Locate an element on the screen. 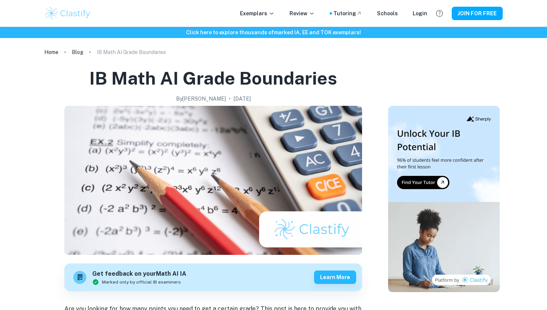 The height and width of the screenshot is (310, 547). h6: Click here to explore thousands of marked IA, EE and TOK exemplars ! is located at coordinates (274, 32).